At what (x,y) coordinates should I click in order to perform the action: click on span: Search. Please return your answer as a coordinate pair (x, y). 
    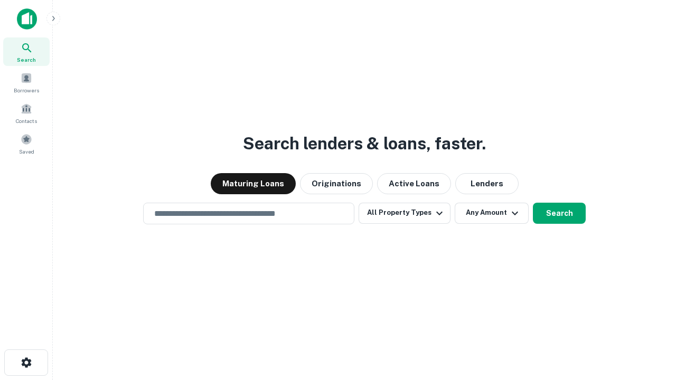
    Looking at the image, I should click on (26, 60).